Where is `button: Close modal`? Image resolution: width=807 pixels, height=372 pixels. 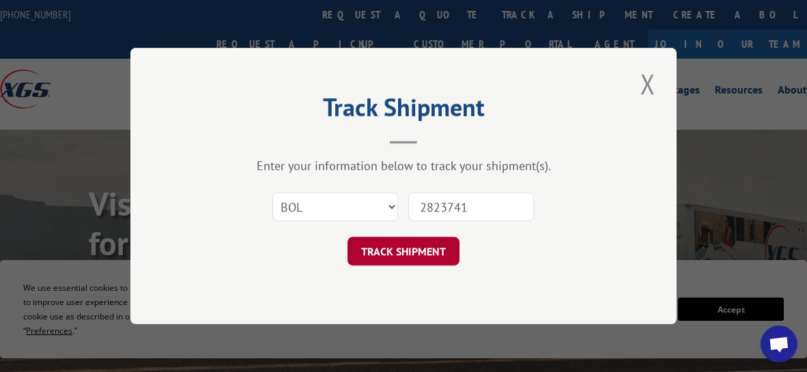
button: Close modal is located at coordinates (648, 83).